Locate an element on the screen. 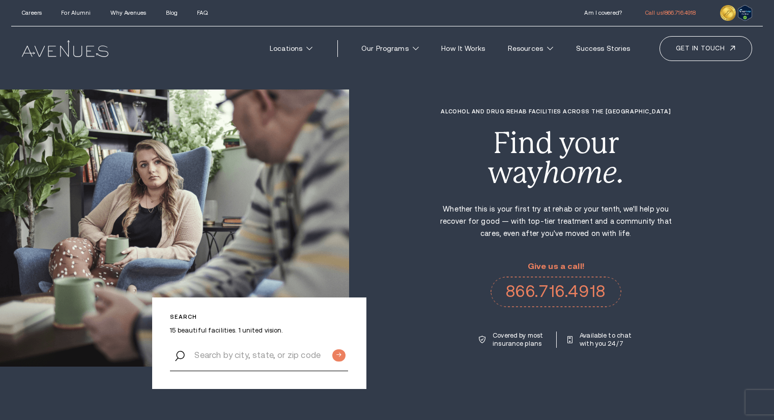 This screenshot has height=420, width=774. a: Get in touch is located at coordinates (705, 48).